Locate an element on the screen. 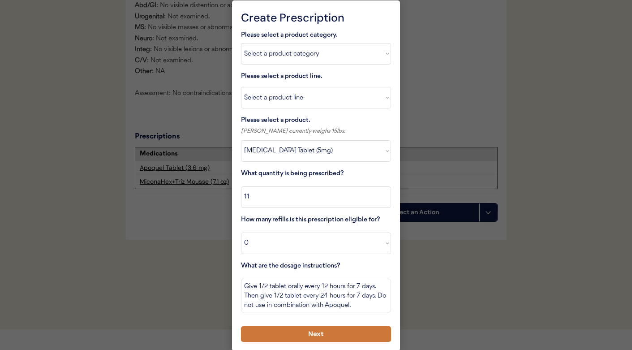  div: What are the dosage instructions? is located at coordinates (316, 266).